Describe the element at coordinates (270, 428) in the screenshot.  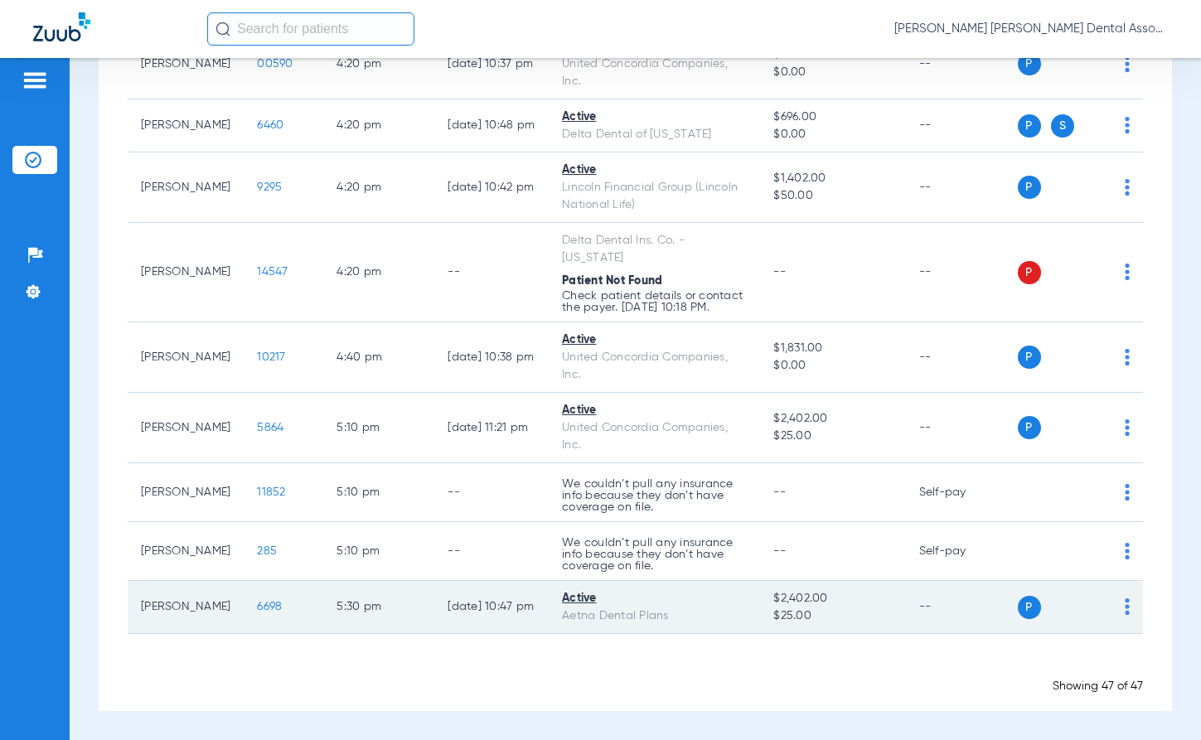
I see `span: 5864` at that location.